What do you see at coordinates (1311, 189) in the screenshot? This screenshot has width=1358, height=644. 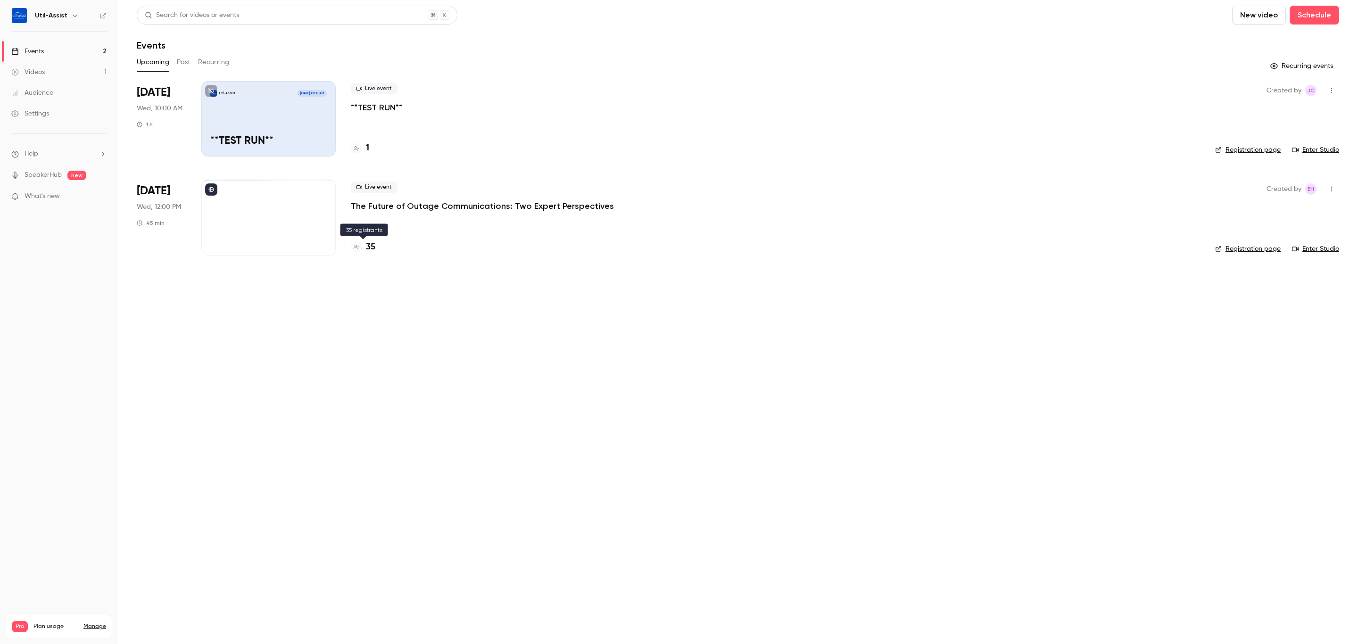 I see `span: EH` at bounding box center [1311, 189].